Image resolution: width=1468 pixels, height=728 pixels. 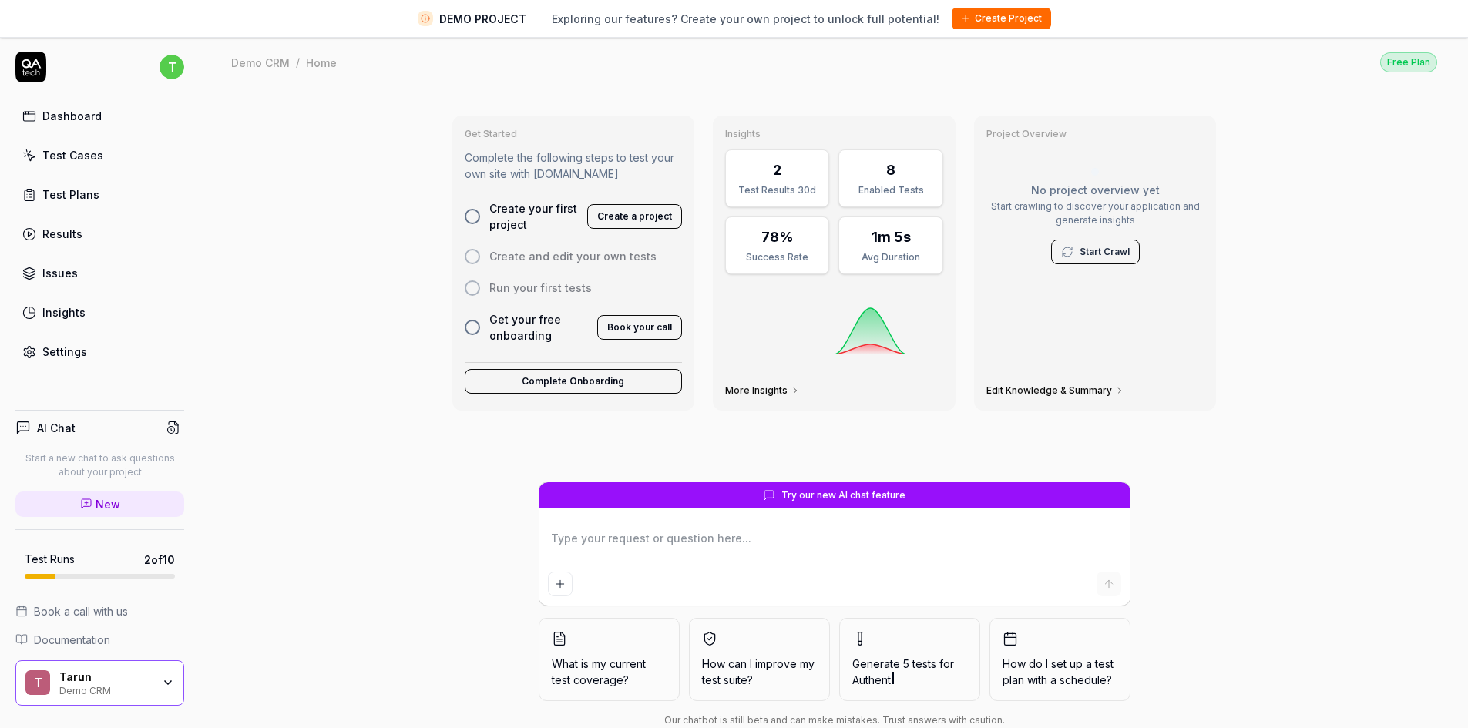 I want to click on h4: AI Chat, so click(x=56, y=428).